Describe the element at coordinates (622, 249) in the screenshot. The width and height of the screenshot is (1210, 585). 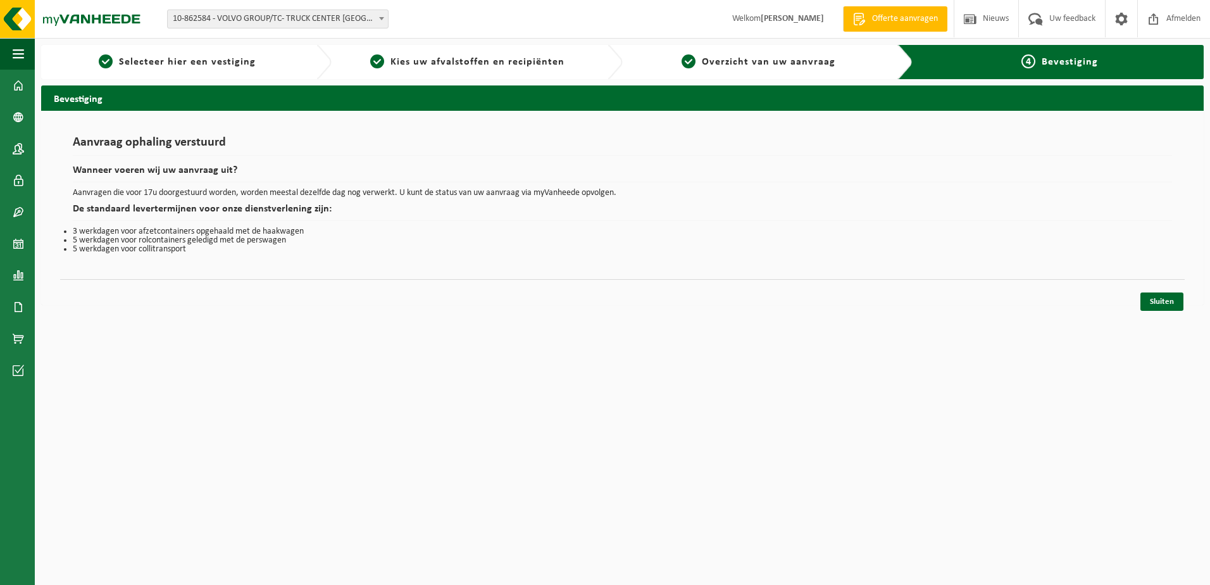
I see `li: 5 werkdagen voor collitransport` at that location.